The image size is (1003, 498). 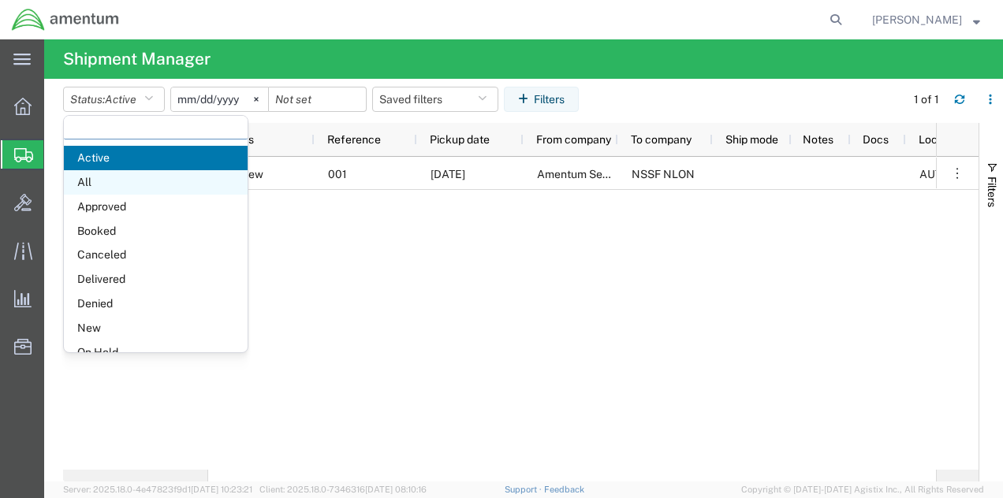 What do you see at coordinates (927, 99) in the screenshot?
I see `div: 1 of 1` at bounding box center [927, 99].